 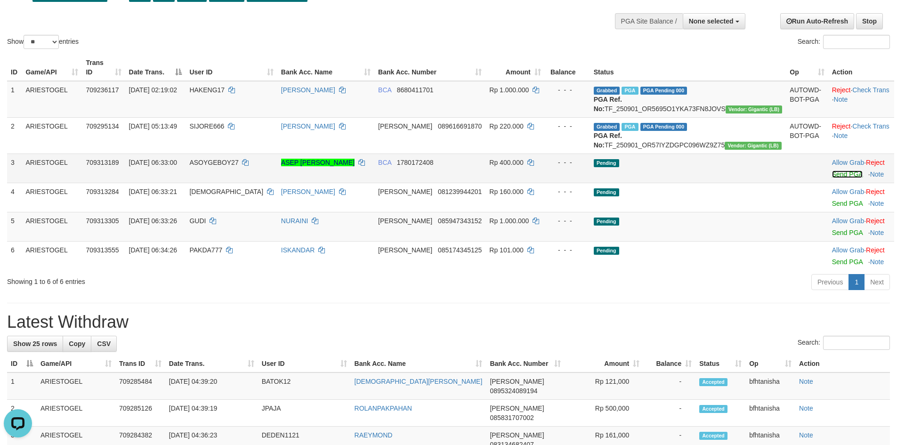 What do you see at coordinates (688, 135) in the screenshot?
I see `td: TF_250901_OR57IYZDGPC096WZ9Z75` at bounding box center [688, 135].